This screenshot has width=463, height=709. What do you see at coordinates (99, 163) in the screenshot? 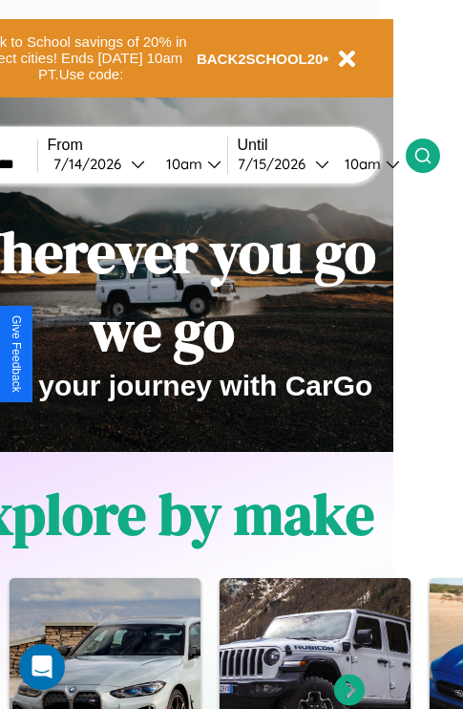
I see `button: 7/14/2026` at bounding box center [99, 163].